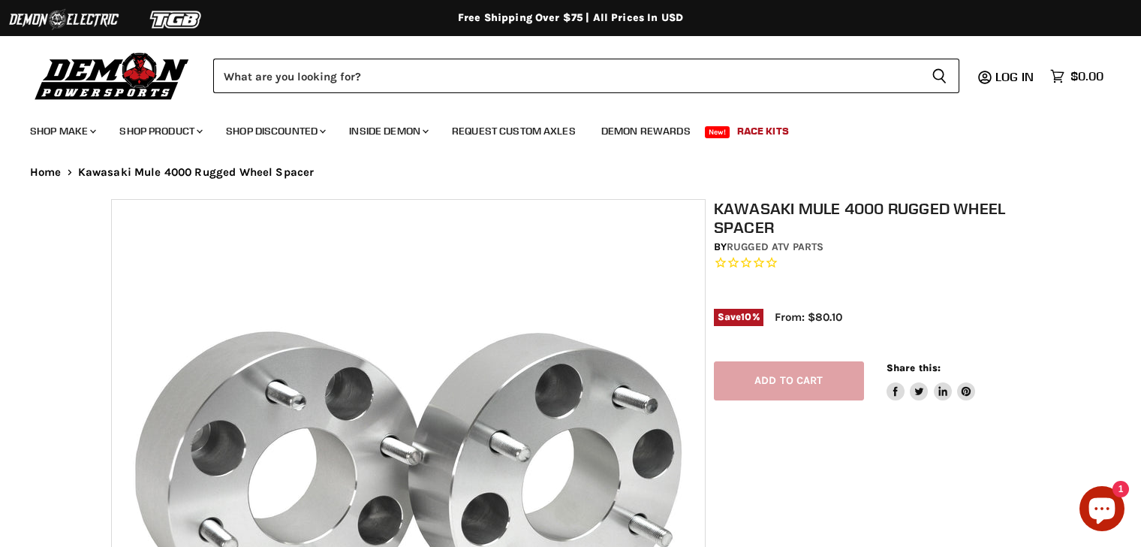 This screenshot has width=1141, height=547. Describe the element at coordinates (914, 367) in the screenshot. I see `span: Share this:` at that location.